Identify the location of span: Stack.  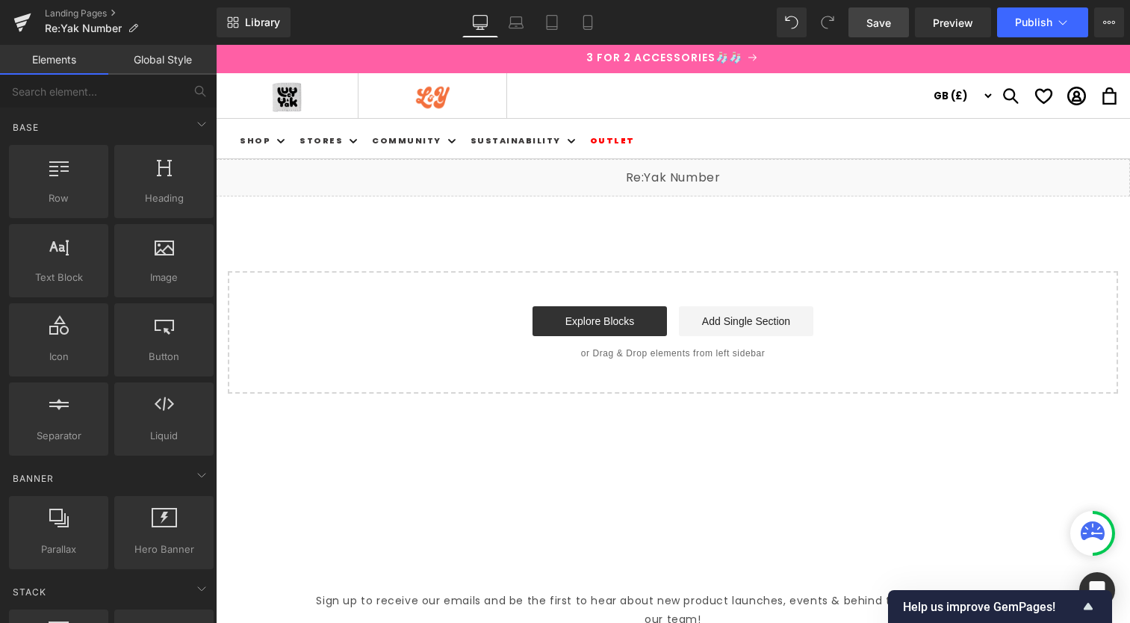
(29, 592).